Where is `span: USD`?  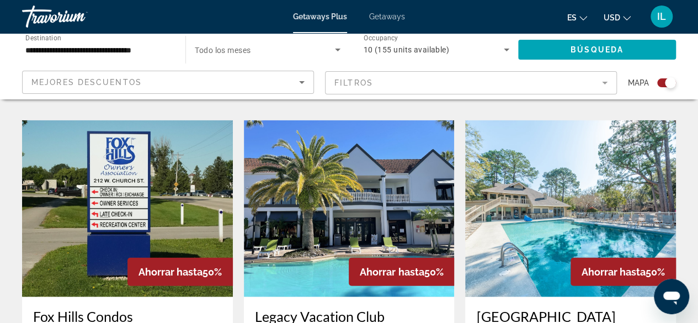
span: USD is located at coordinates (612, 18).